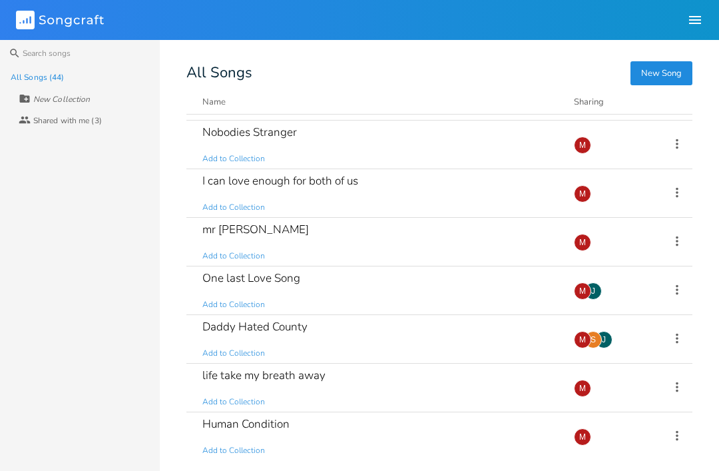 Image resolution: width=719 pixels, height=471 pixels. I want to click on div: life take my breath away, so click(264, 375).